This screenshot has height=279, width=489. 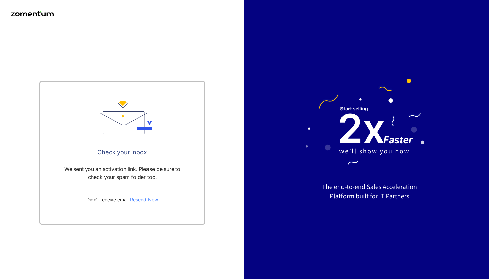 What do you see at coordinates (122, 200) in the screenshot?
I see `span: Didn't receive email` at bounding box center [122, 200].